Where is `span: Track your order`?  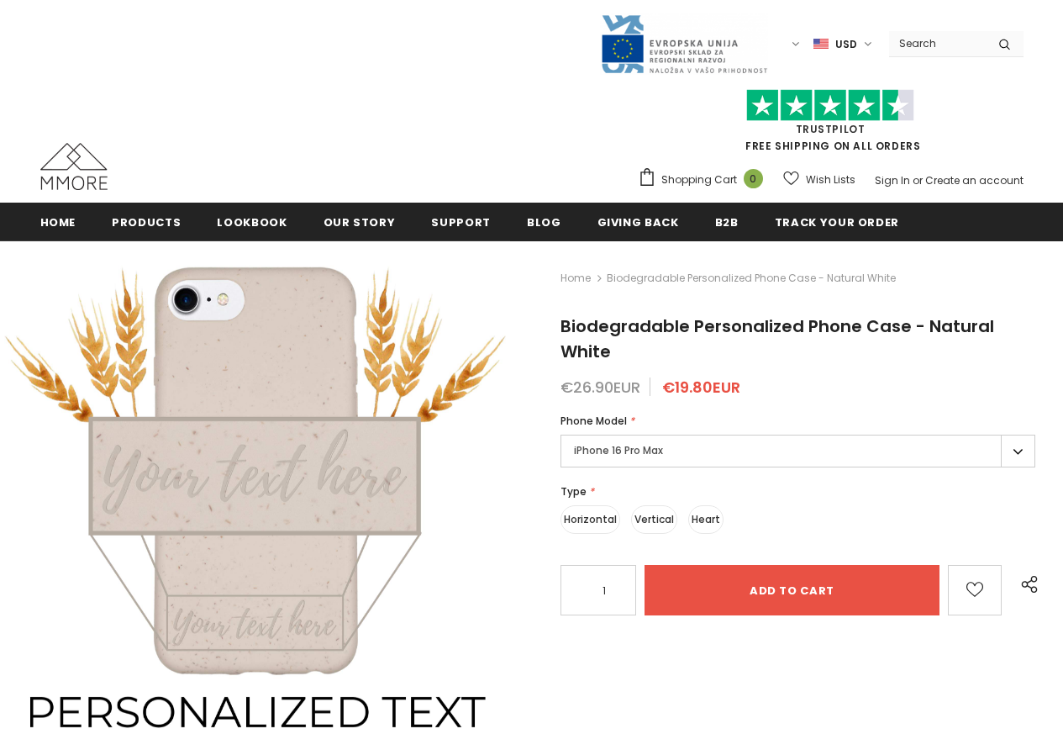 span: Track your order is located at coordinates (837, 222).